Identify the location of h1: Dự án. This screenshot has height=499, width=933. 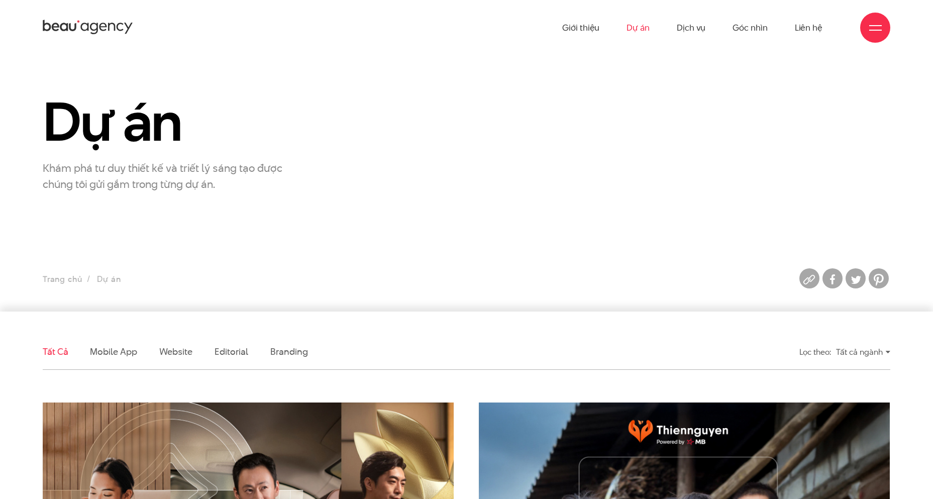
(175, 122).